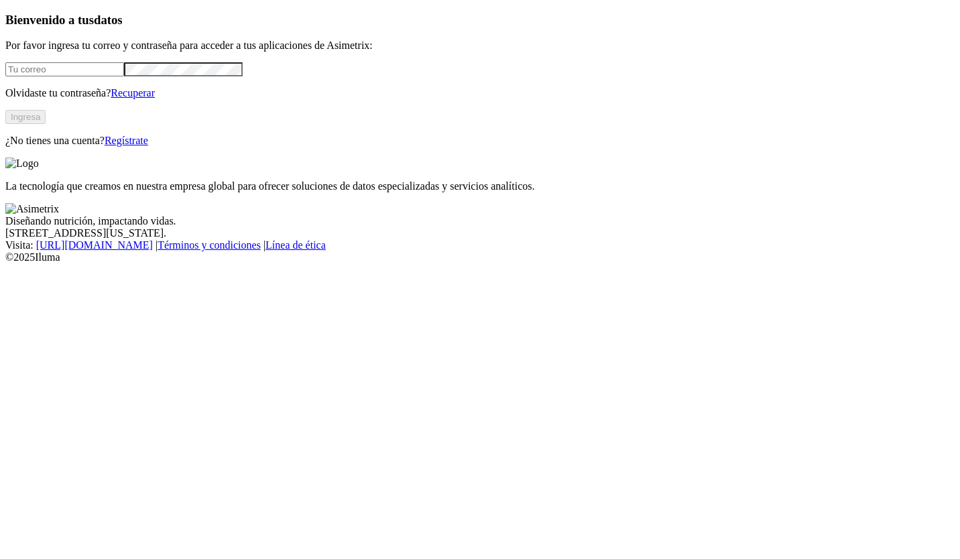 This screenshot has height=559, width=960. Describe the element at coordinates (480, 257) in the screenshot. I see `div: © 2025 Iluma` at that location.